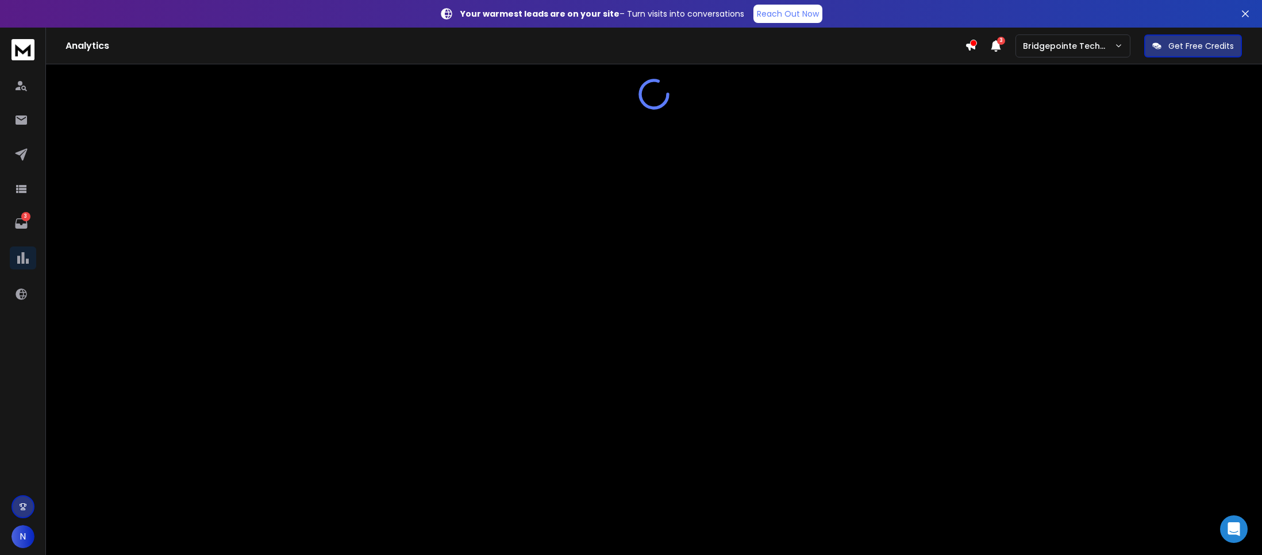  Describe the element at coordinates (540, 14) in the screenshot. I see `strong: Your warmest leads are on your site` at that location.